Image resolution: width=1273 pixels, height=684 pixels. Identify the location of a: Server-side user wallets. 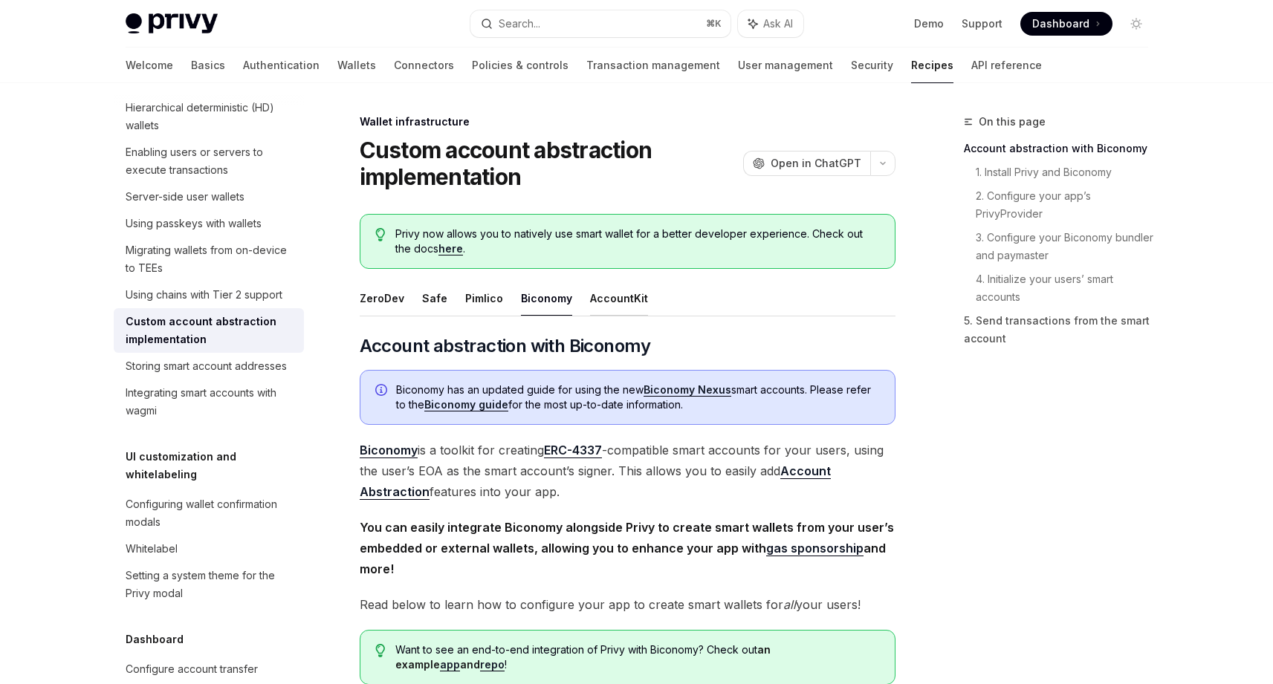
(209, 197).